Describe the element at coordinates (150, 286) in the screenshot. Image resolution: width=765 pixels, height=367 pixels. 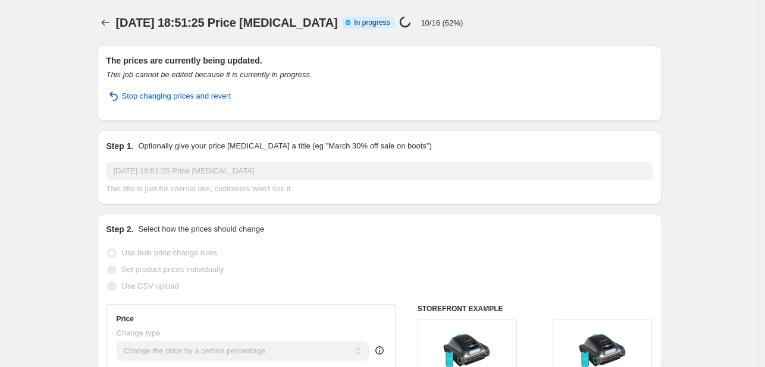
I see `span: Use CSV upload` at that location.